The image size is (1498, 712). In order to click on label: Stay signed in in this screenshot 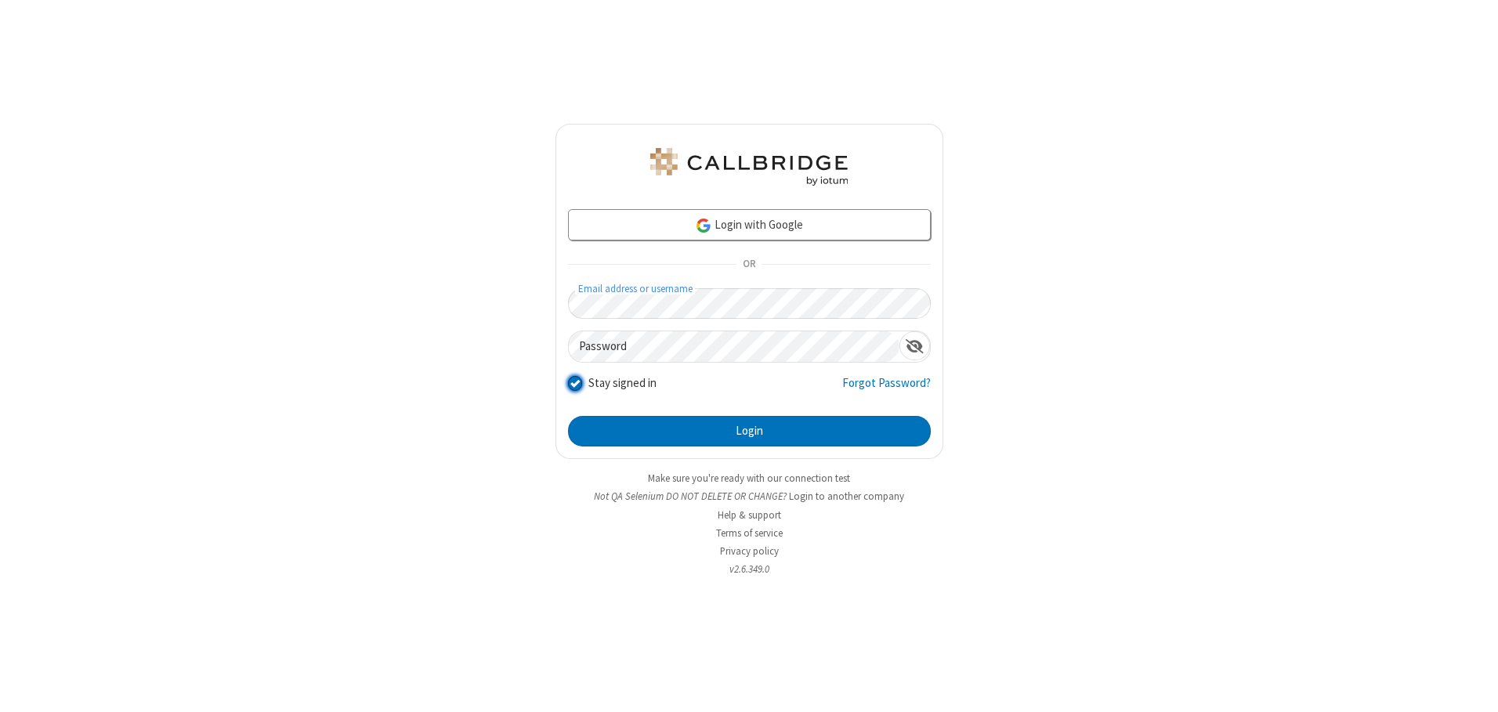, I will do `click(622, 383)`.